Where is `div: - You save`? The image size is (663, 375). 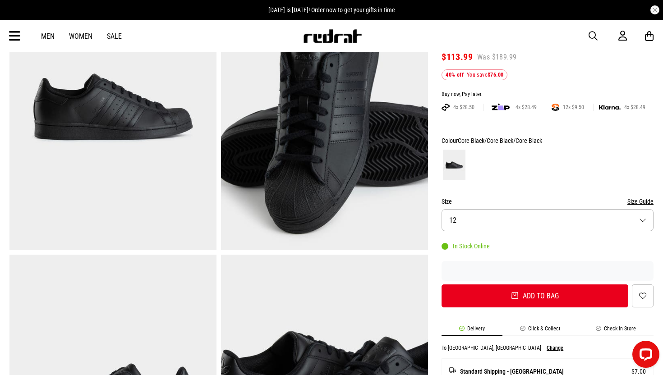 div: - You save is located at coordinates (475, 75).